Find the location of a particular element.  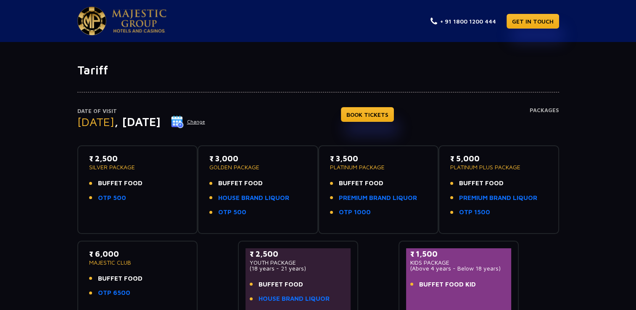

p: ₹ 1,500 is located at coordinates (459, 254).